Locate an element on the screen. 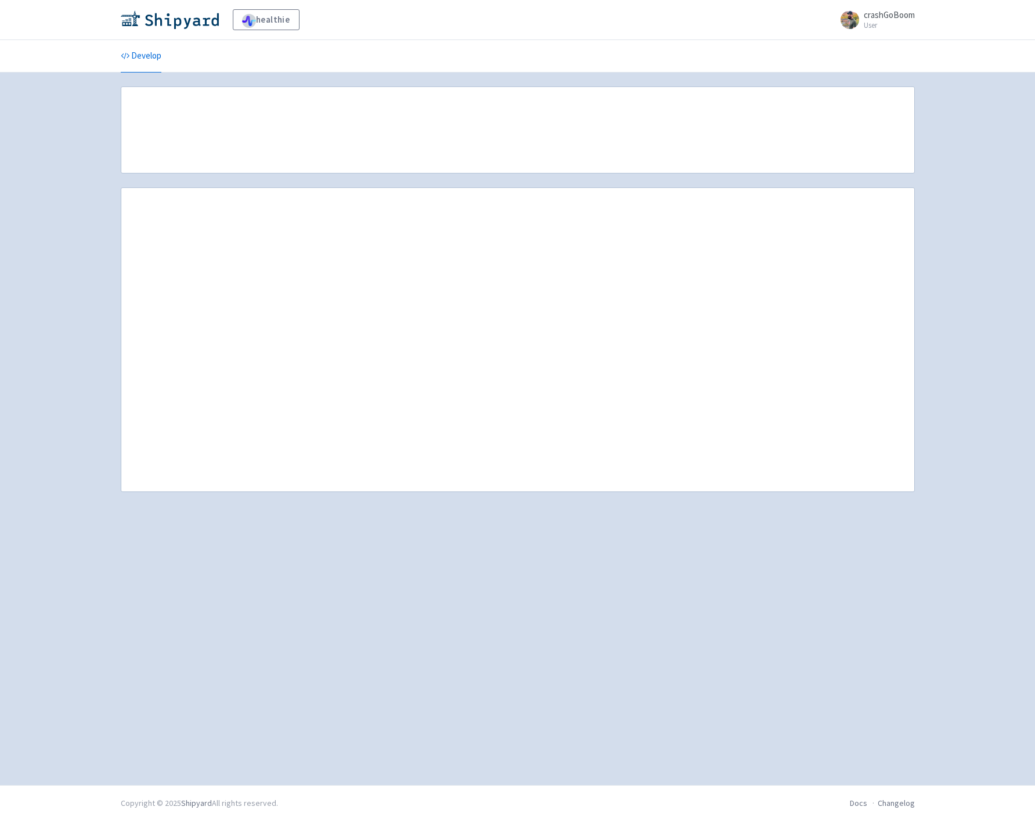 The image size is (1035, 821). a: Develop is located at coordinates (141, 56).